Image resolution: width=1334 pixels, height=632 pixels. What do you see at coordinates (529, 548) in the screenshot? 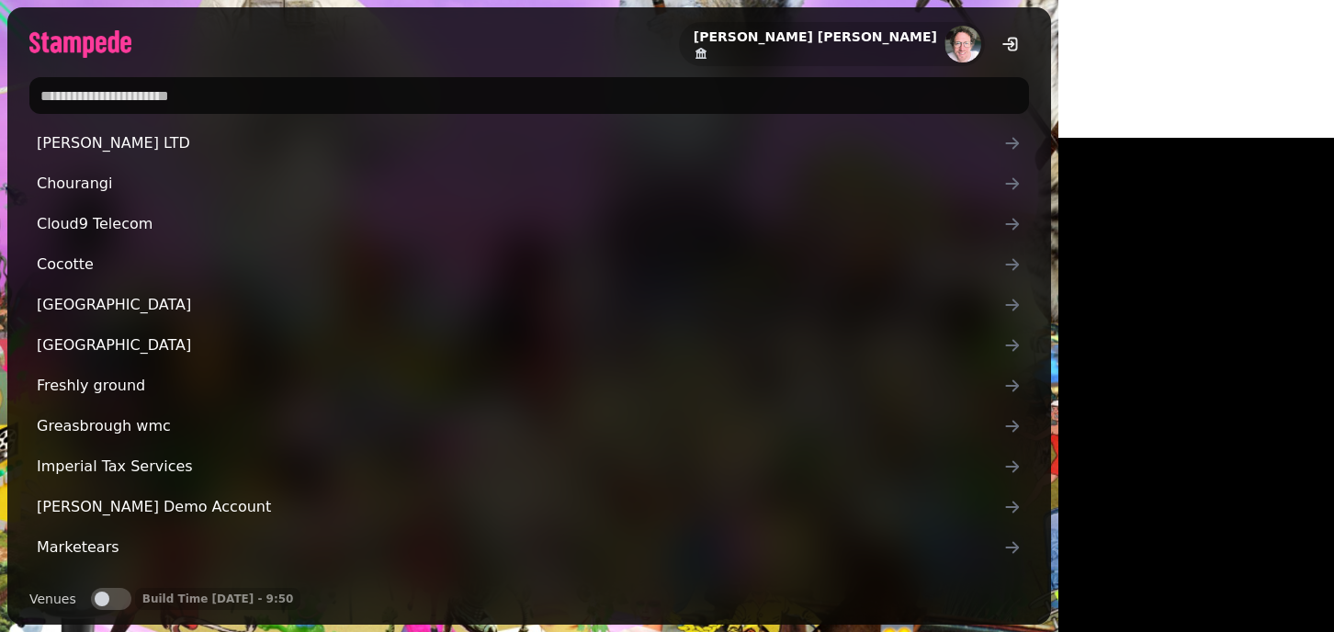
I see `a: Marketears` at bounding box center [529, 548].